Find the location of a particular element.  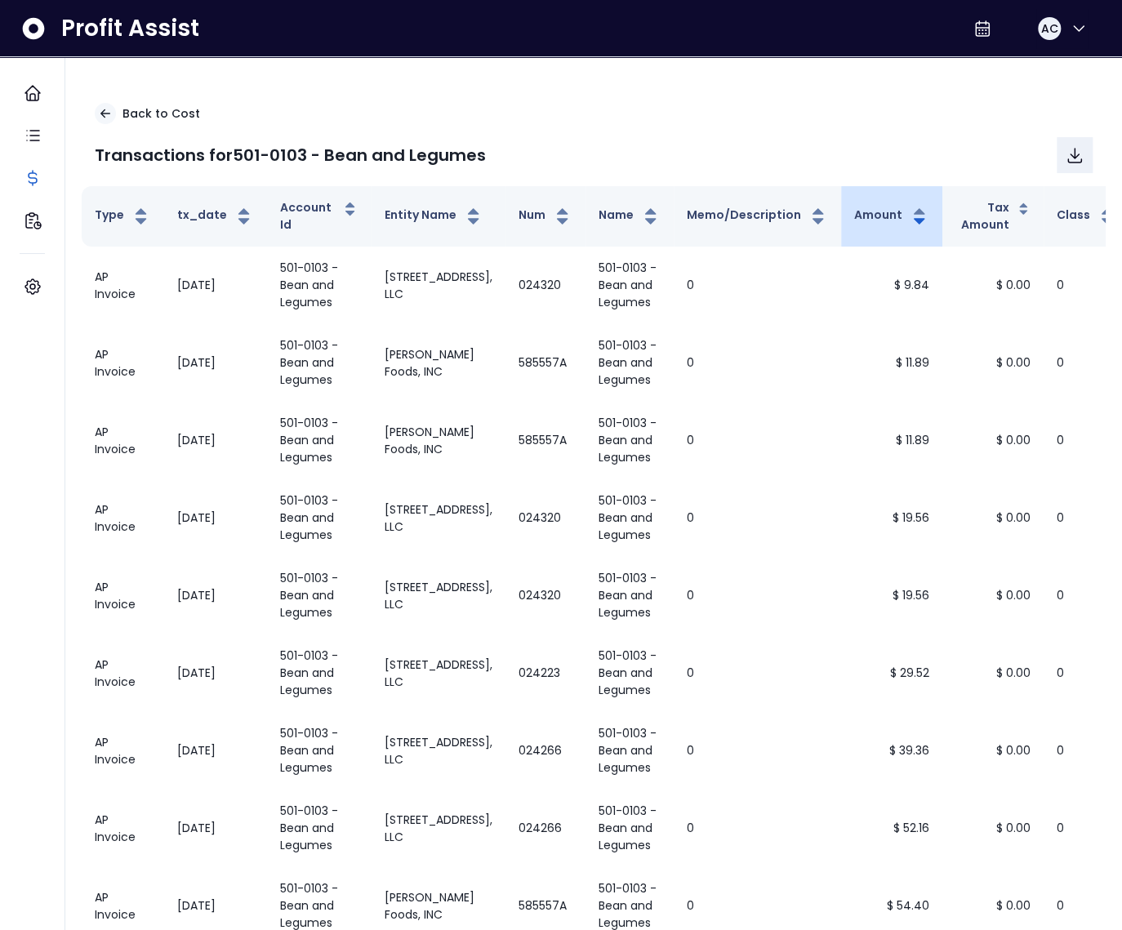

button: Entity Name is located at coordinates (434, 216).